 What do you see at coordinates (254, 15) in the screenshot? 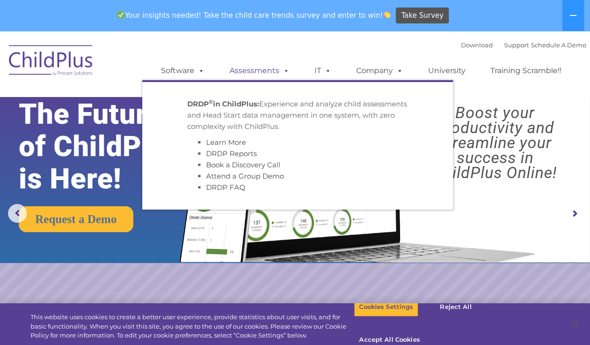
I see `span: Your insights needed! Take the child care trends survey and enter to win!` at bounding box center [254, 15].